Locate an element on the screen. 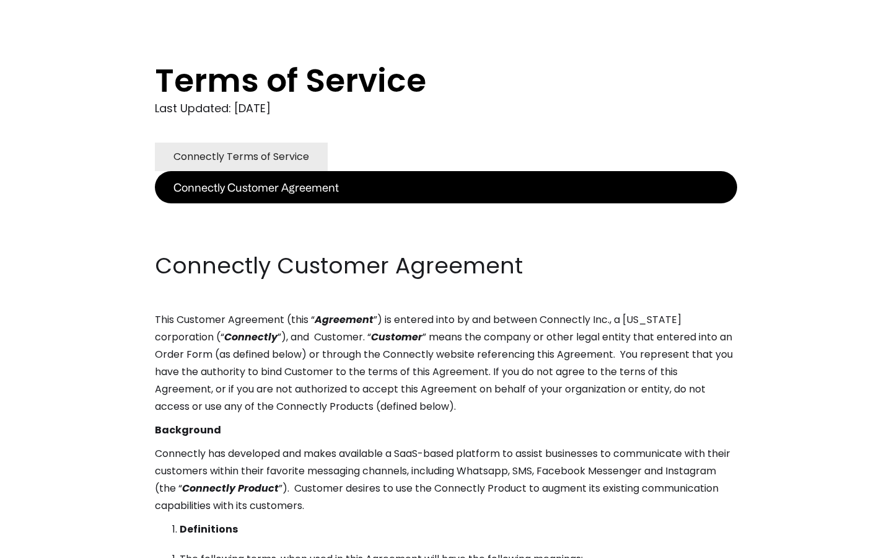 The height and width of the screenshot is (558, 892). ul: Language list is located at coordinates (50, 545).